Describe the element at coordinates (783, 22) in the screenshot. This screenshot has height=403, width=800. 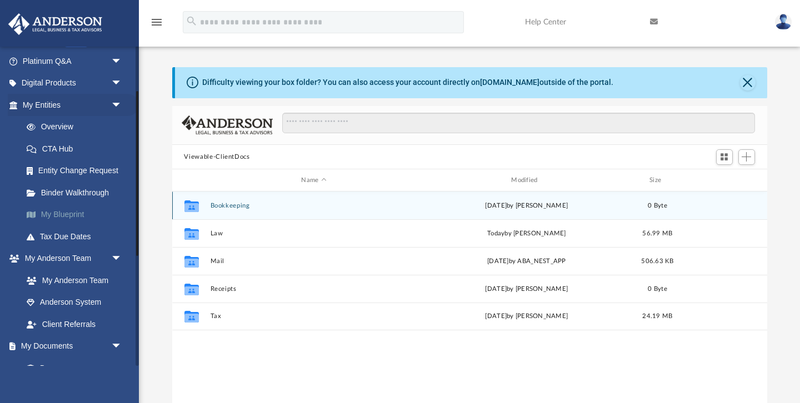
I see `img: User Pic` at that location.